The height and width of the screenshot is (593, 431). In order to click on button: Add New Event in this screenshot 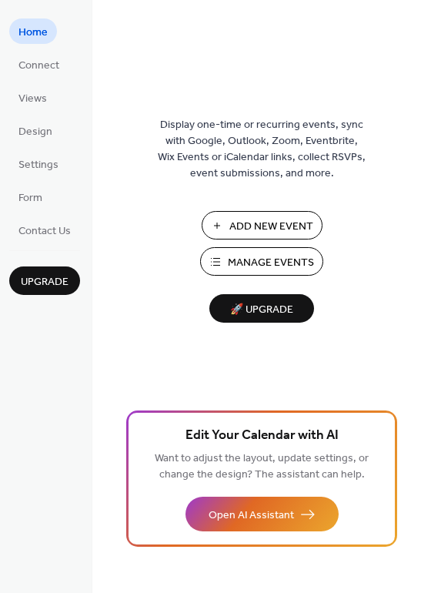, I will do `click(262, 225)`.